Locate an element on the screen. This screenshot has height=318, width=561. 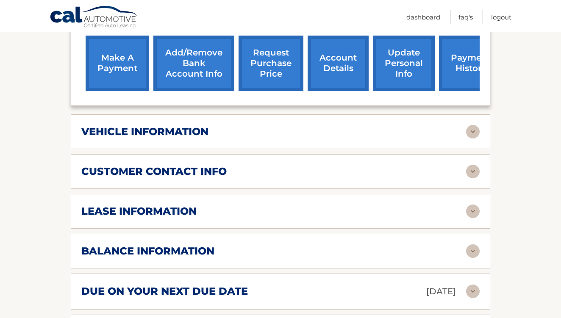
h2: balance information is located at coordinates (148, 251).